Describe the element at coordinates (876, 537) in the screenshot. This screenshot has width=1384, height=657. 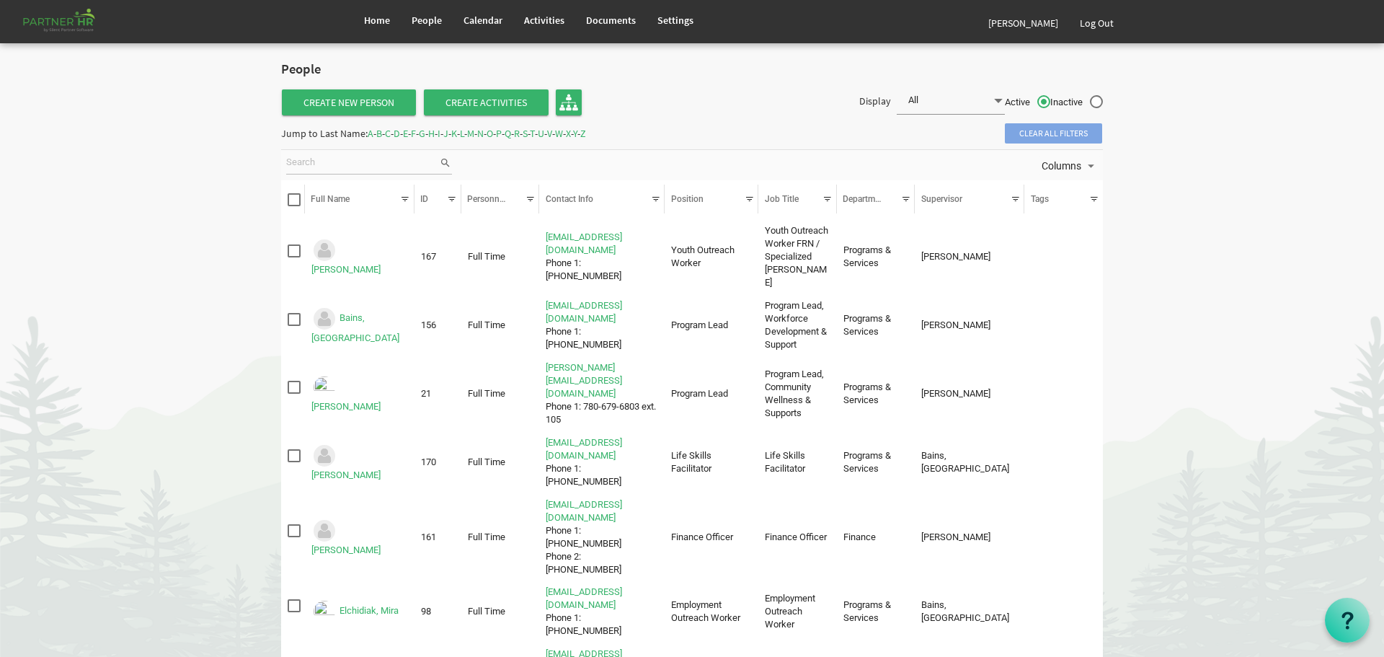
I see `td: Finance column header Departments` at that location.